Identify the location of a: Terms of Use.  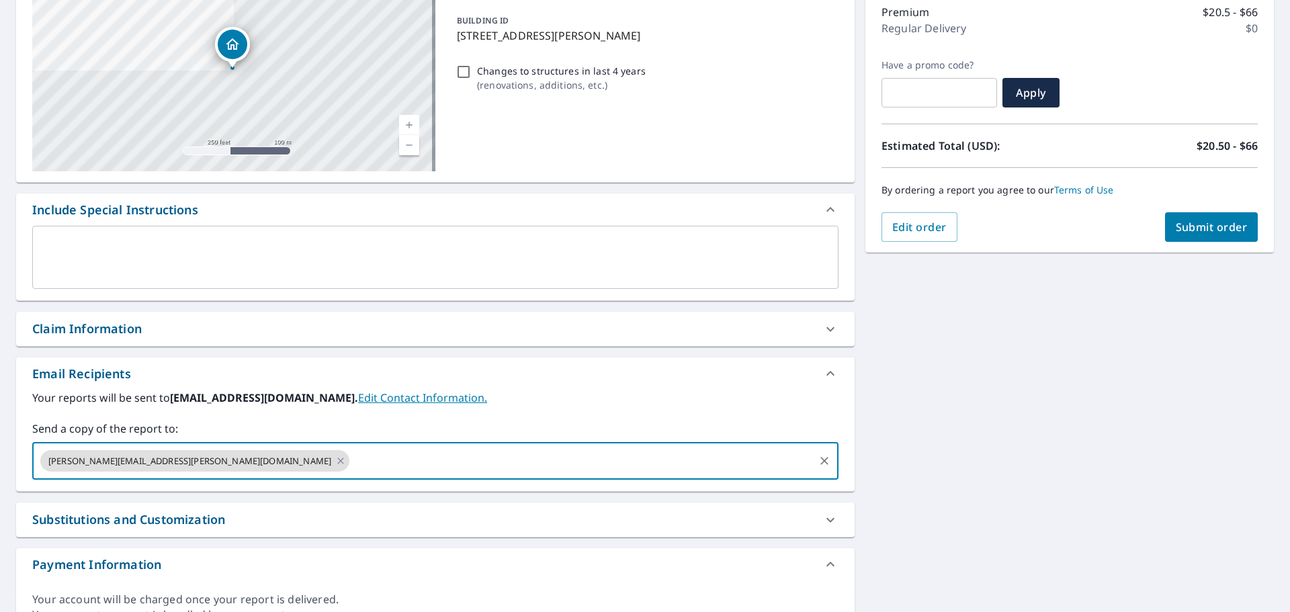
(1084, 189).